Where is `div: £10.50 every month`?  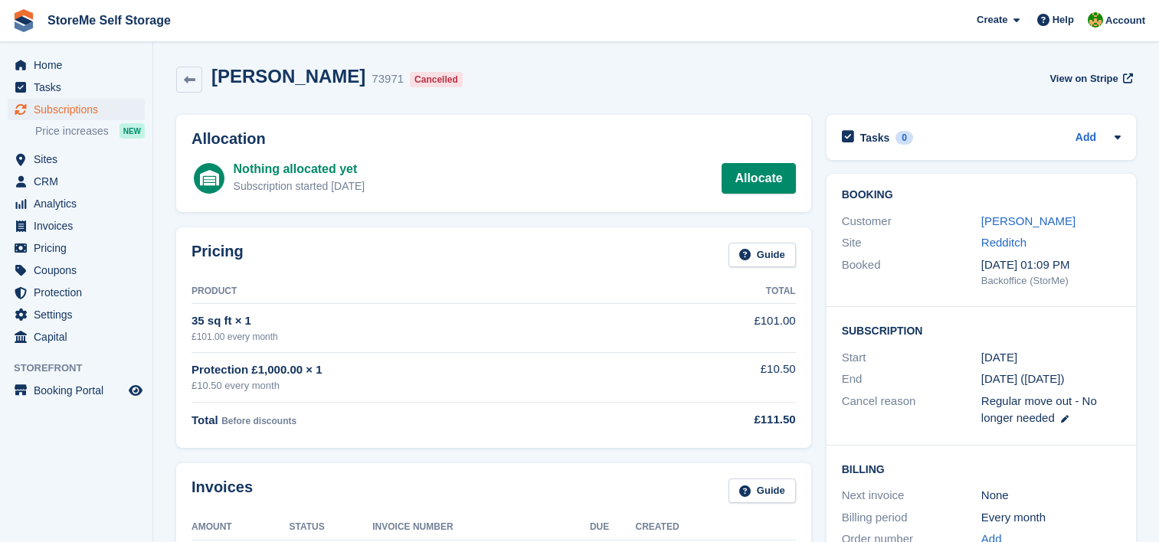 div: £10.50 every month is located at coordinates (420, 386).